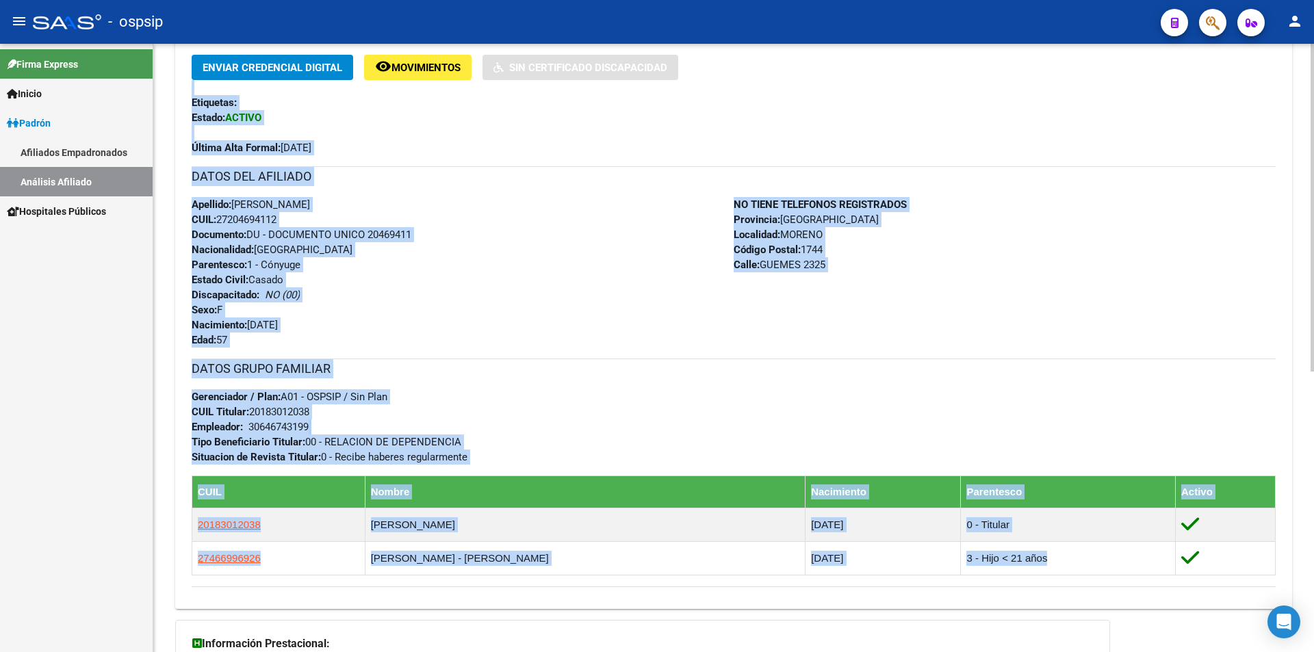 This screenshot has width=1314, height=652. I want to click on i: NO (00), so click(282, 295).